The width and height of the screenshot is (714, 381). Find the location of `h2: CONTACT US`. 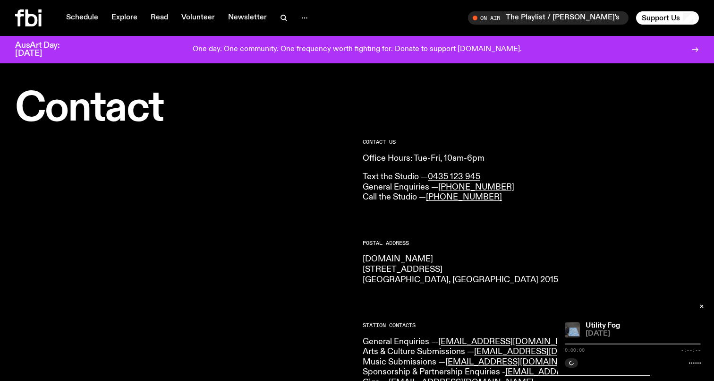

h2: CONTACT US is located at coordinates (531, 142).